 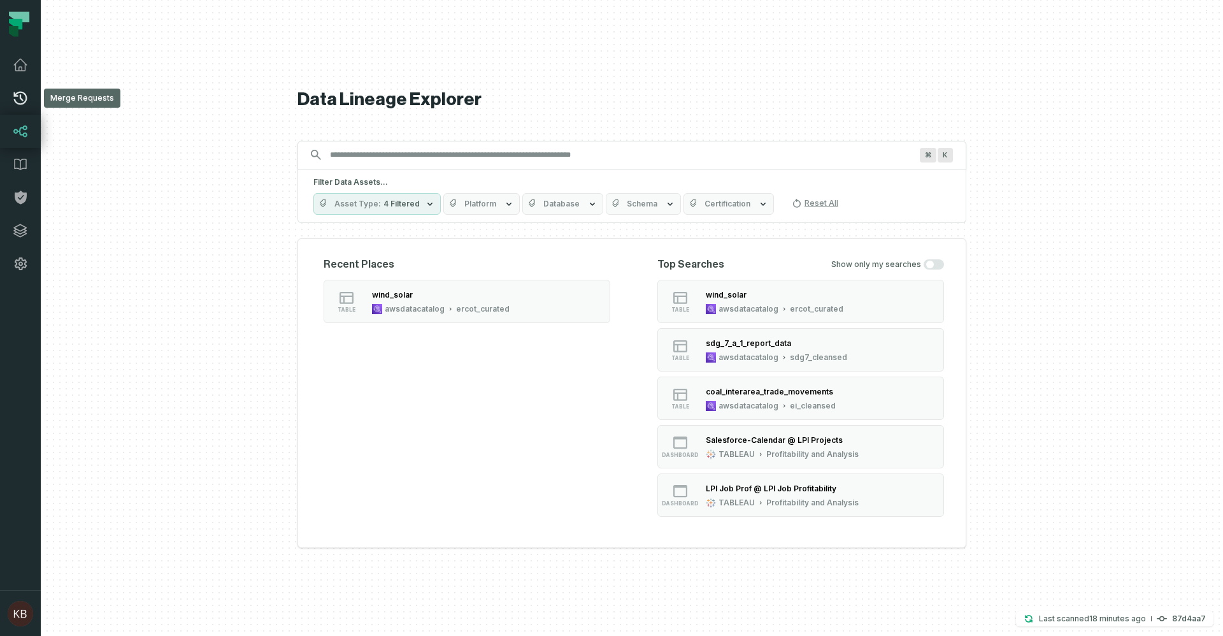 I want to click on img: avatar of Kennedy Bruce, so click(x=20, y=614).